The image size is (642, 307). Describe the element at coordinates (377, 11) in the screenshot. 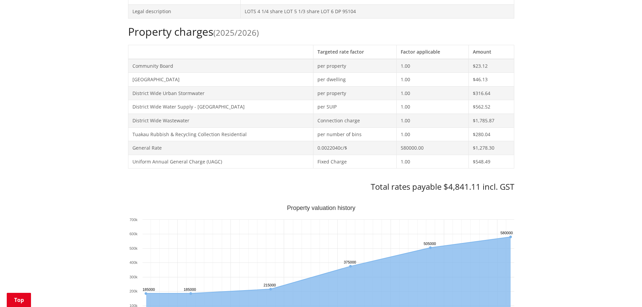

I see `td: LOTS 4 1/4 share LOT 5 1/3 share LOT 6 DP 95104` at that location.